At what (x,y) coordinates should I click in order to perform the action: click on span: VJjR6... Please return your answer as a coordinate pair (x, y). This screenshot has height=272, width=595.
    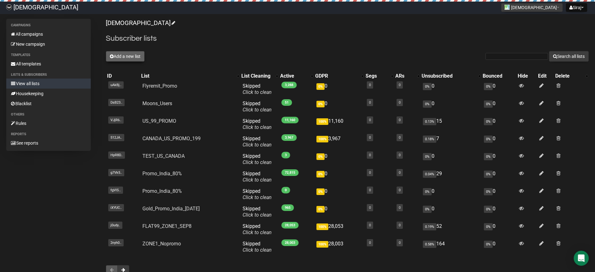
    Looking at the image, I should click on (116, 120).